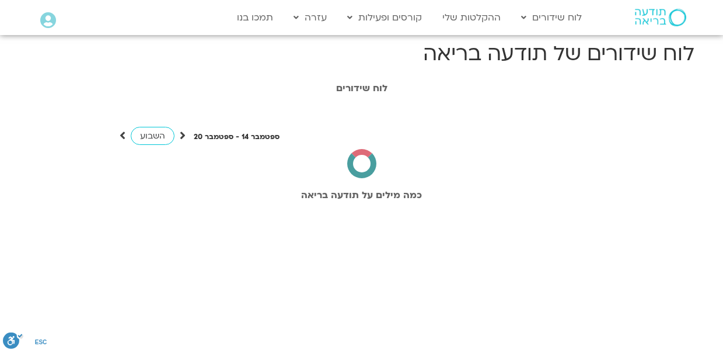 The height and width of the screenshot is (353, 723). Describe the element at coordinates (152, 135) in the screenshot. I see `a: השבוע` at that location.